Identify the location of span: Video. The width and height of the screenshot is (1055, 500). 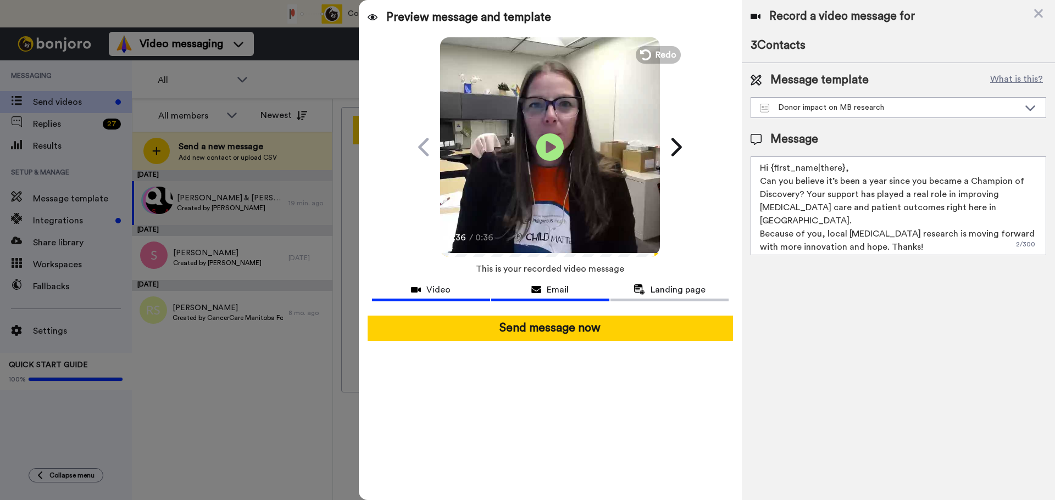
(438, 290).